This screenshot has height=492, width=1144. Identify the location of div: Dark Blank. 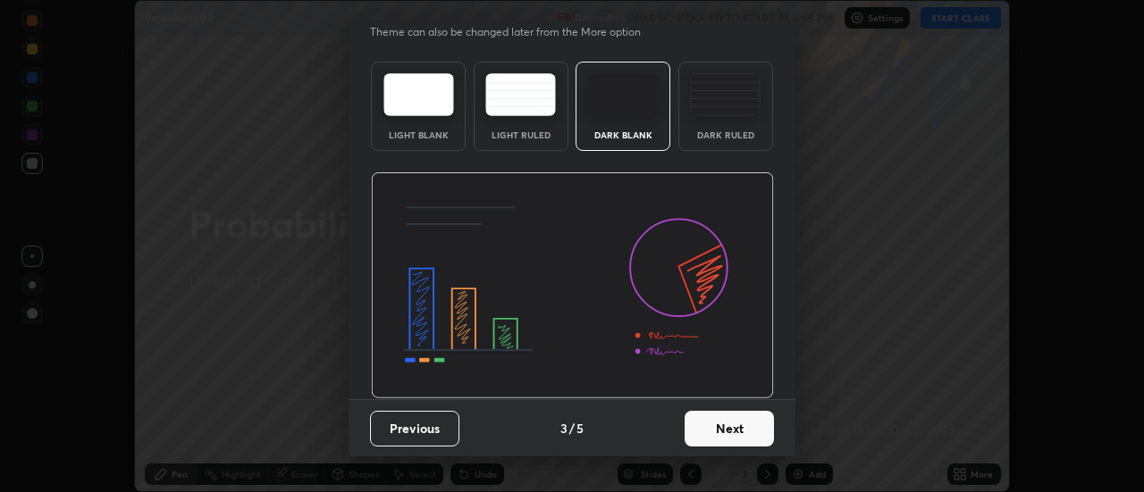
(623, 135).